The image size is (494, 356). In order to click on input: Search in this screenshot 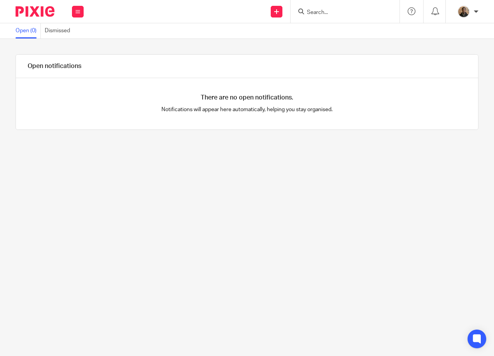, I will do `click(341, 13)`.